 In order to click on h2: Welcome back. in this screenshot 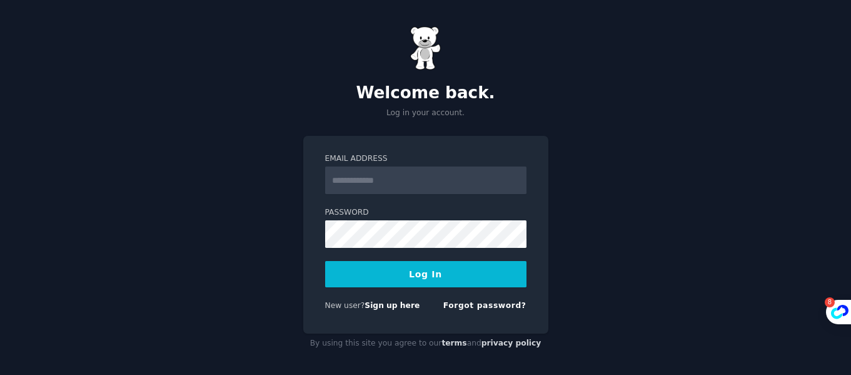, I will do `click(426, 93)`.